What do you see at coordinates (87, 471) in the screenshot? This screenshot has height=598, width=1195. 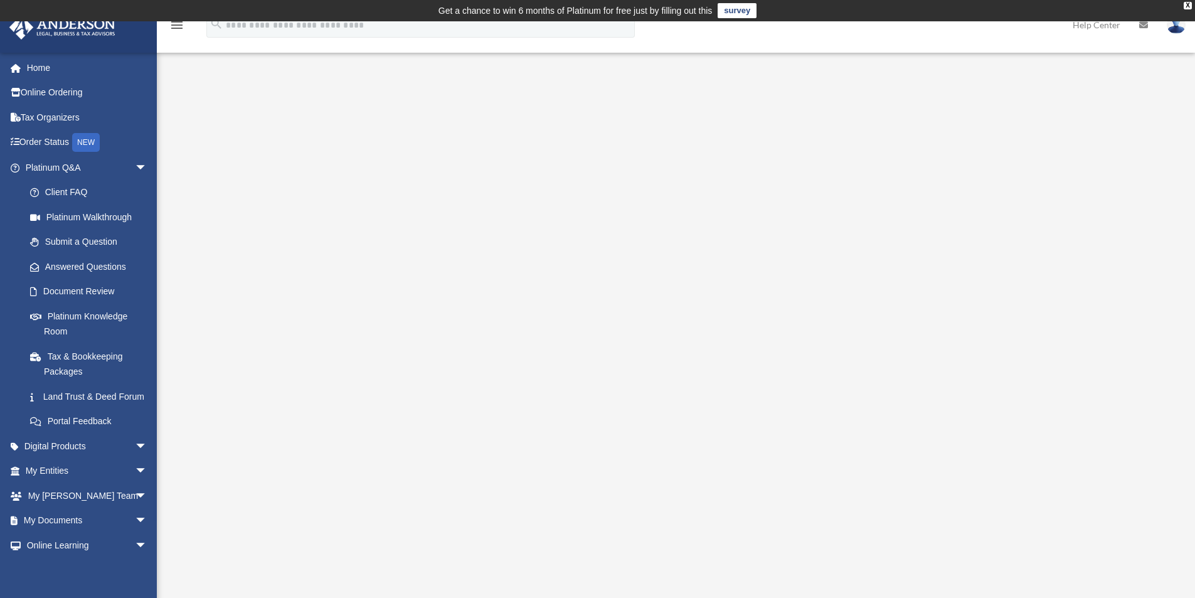 I see `a: My Entitiesarrow_drop_down` at bounding box center [87, 471].